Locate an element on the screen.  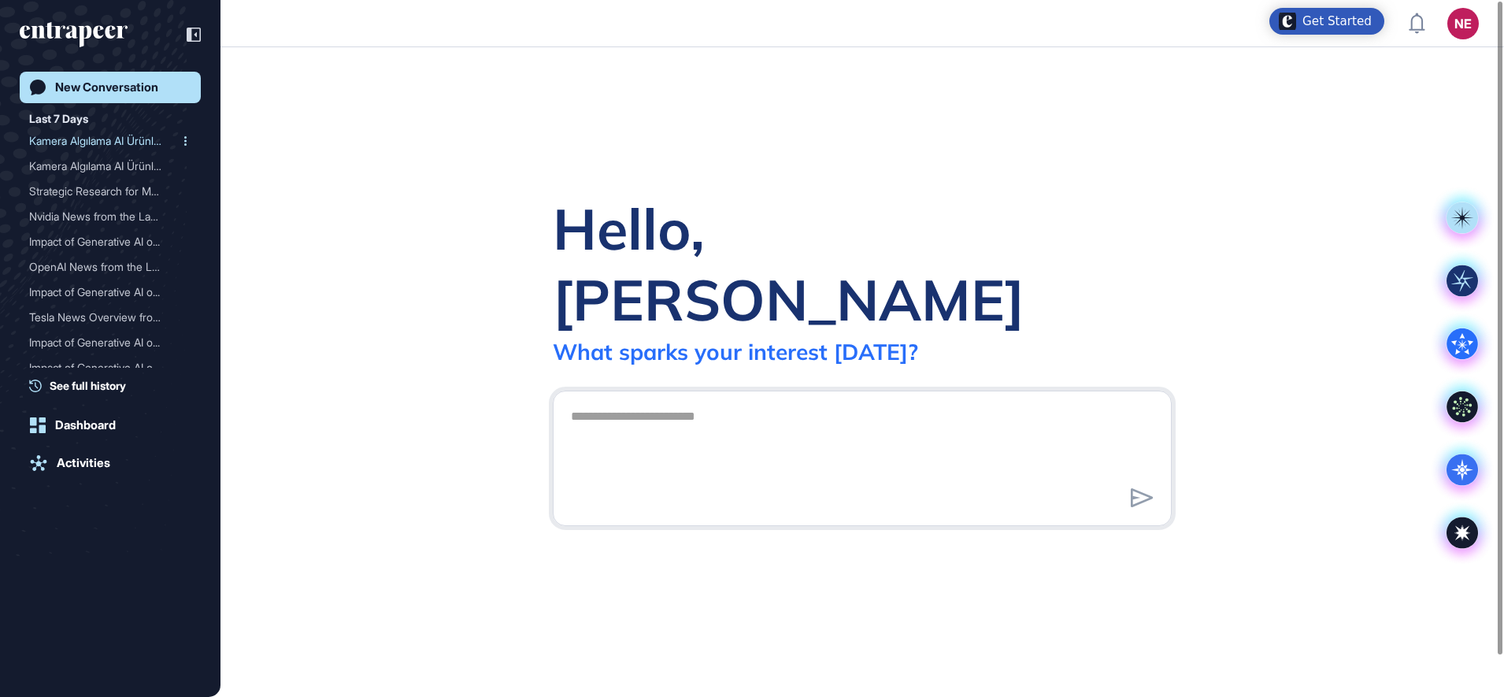
div: Strategic Research for MU... is located at coordinates (104, 191).